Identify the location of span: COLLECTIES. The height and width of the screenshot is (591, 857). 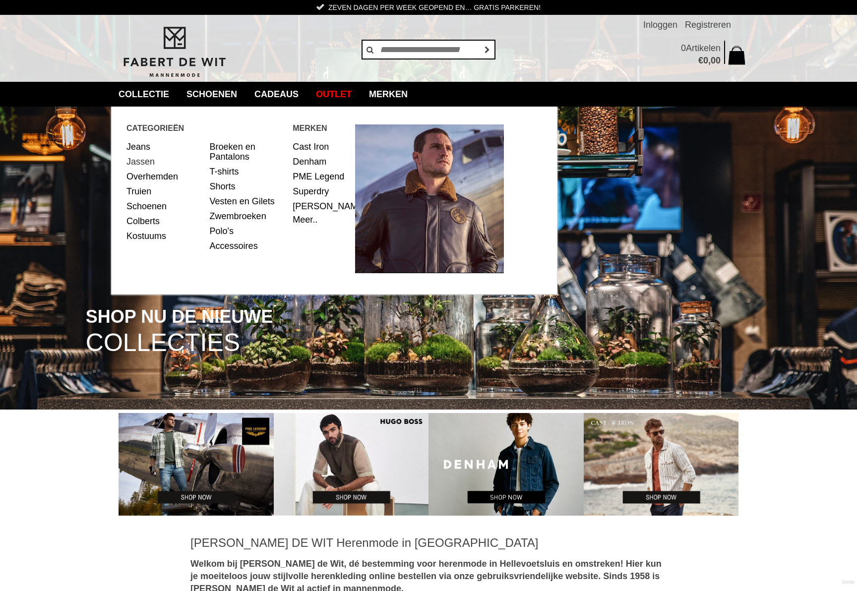
(163, 343).